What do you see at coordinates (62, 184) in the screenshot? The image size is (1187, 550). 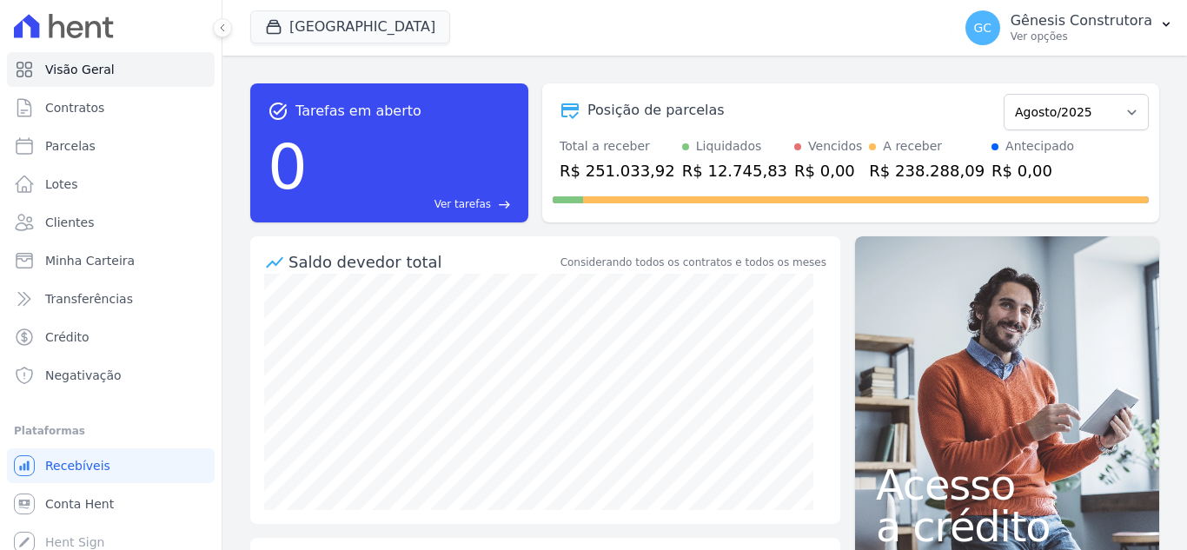 I see `span: Lotes` at bounding box center [62, 184].